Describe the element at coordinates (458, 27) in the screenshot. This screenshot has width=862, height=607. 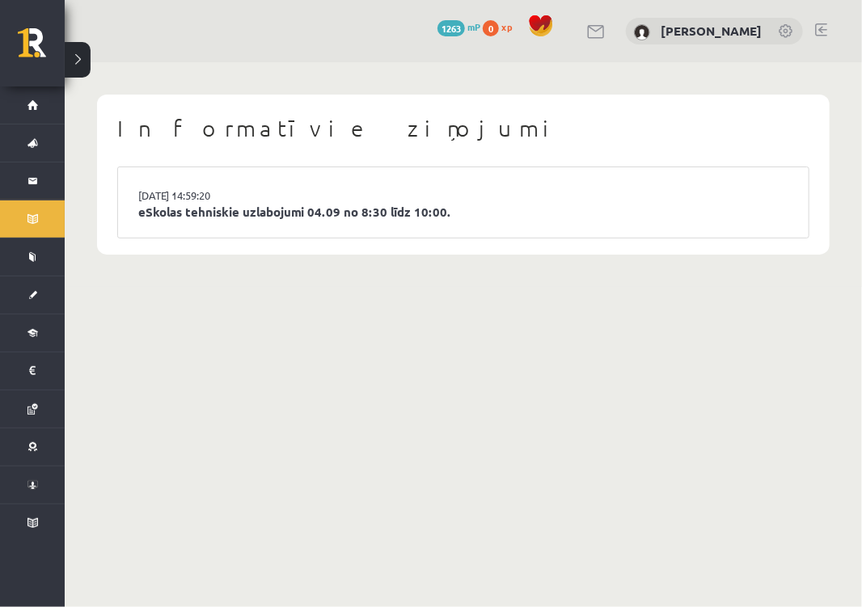
I see `a: 1263 mP` at that location.